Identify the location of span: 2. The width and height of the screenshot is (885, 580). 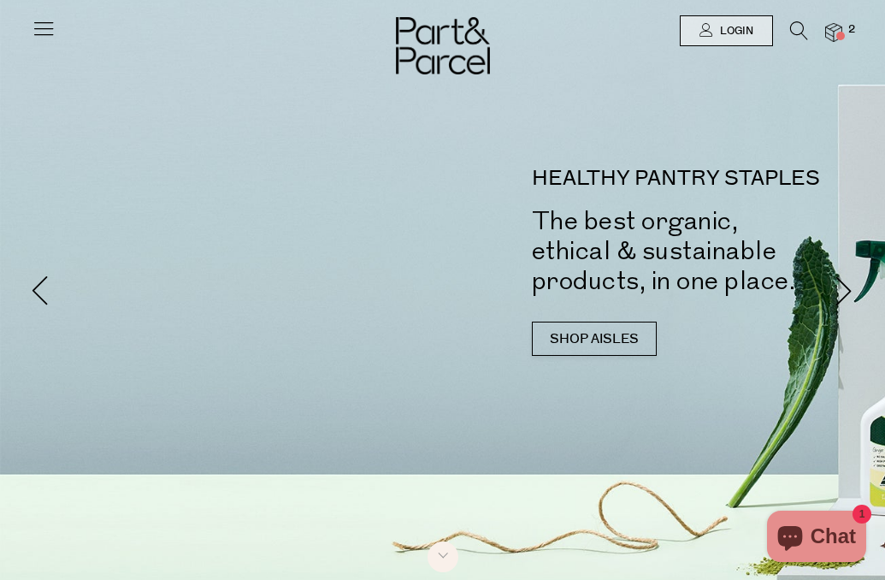
(852, 30).